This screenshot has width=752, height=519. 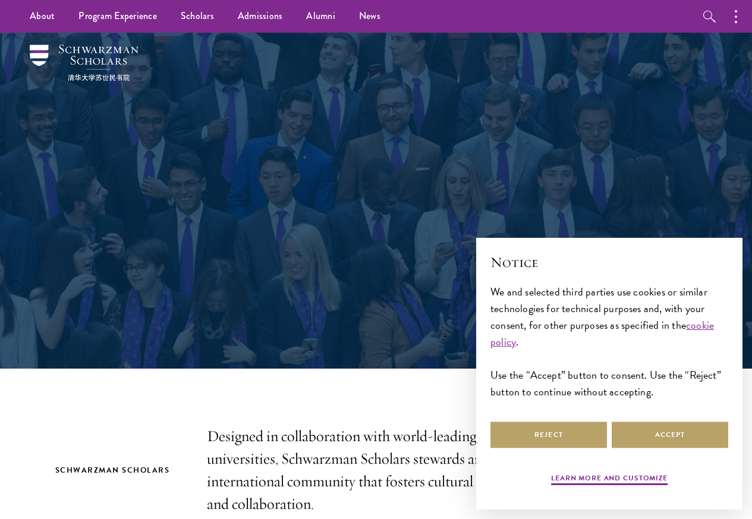 What do you see at coordinates (84, 62) in the screenshot?
I see `img: Schwarzman Scholars` at bounding box center [84, 62].